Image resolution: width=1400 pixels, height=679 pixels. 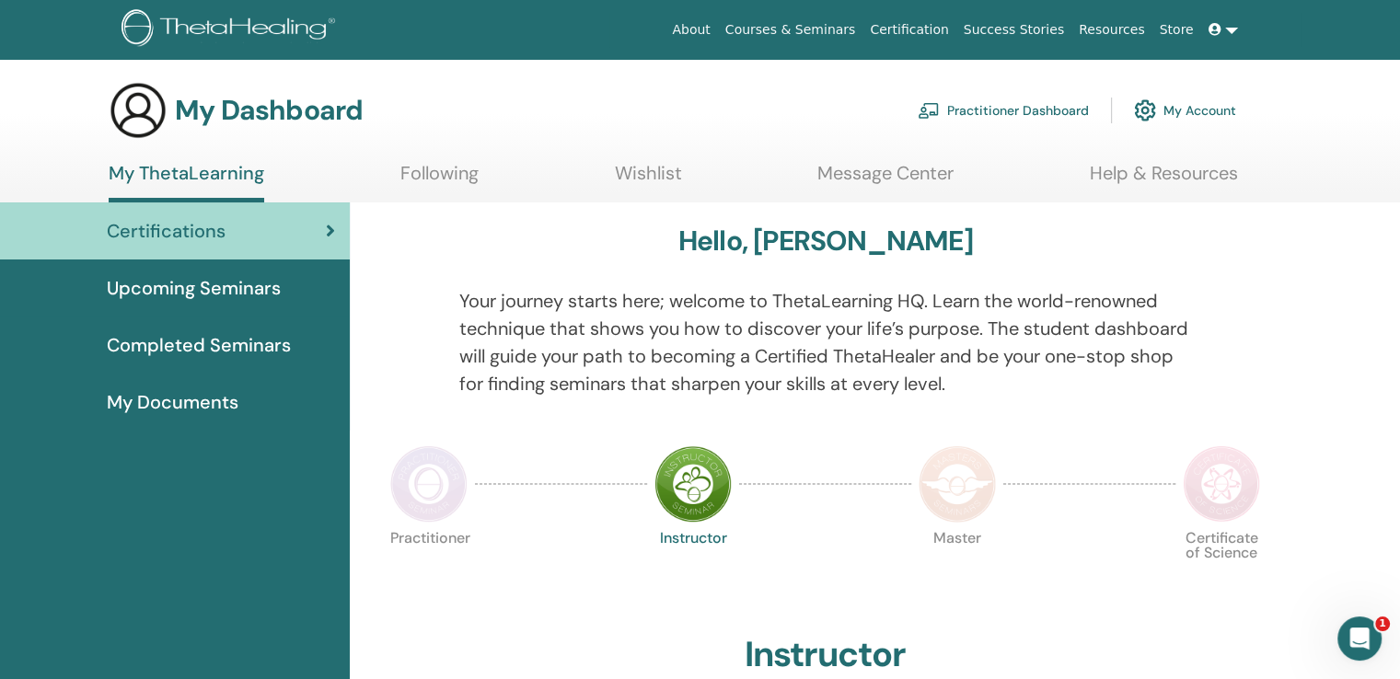 What do you see at coordinates (693, 484) in the screenshot?
I see `img: Instructor` at bounding box center [693, 484].